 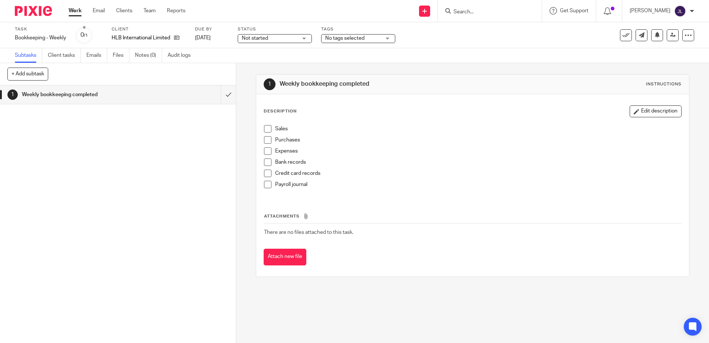 What do you see at coordinates (40, 29) in the screenshot?
I see `label: Task` at bounding box center [40, 29].